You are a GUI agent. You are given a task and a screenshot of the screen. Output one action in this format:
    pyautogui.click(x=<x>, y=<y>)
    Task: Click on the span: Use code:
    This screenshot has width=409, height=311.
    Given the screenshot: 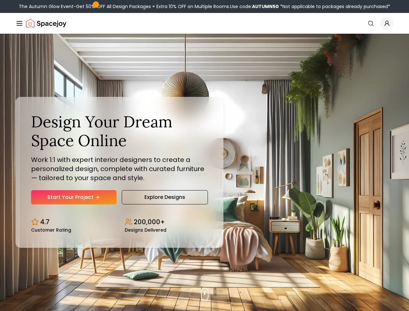 What is the action you would take?
    pyautogui.click(x=254, y=6)
    